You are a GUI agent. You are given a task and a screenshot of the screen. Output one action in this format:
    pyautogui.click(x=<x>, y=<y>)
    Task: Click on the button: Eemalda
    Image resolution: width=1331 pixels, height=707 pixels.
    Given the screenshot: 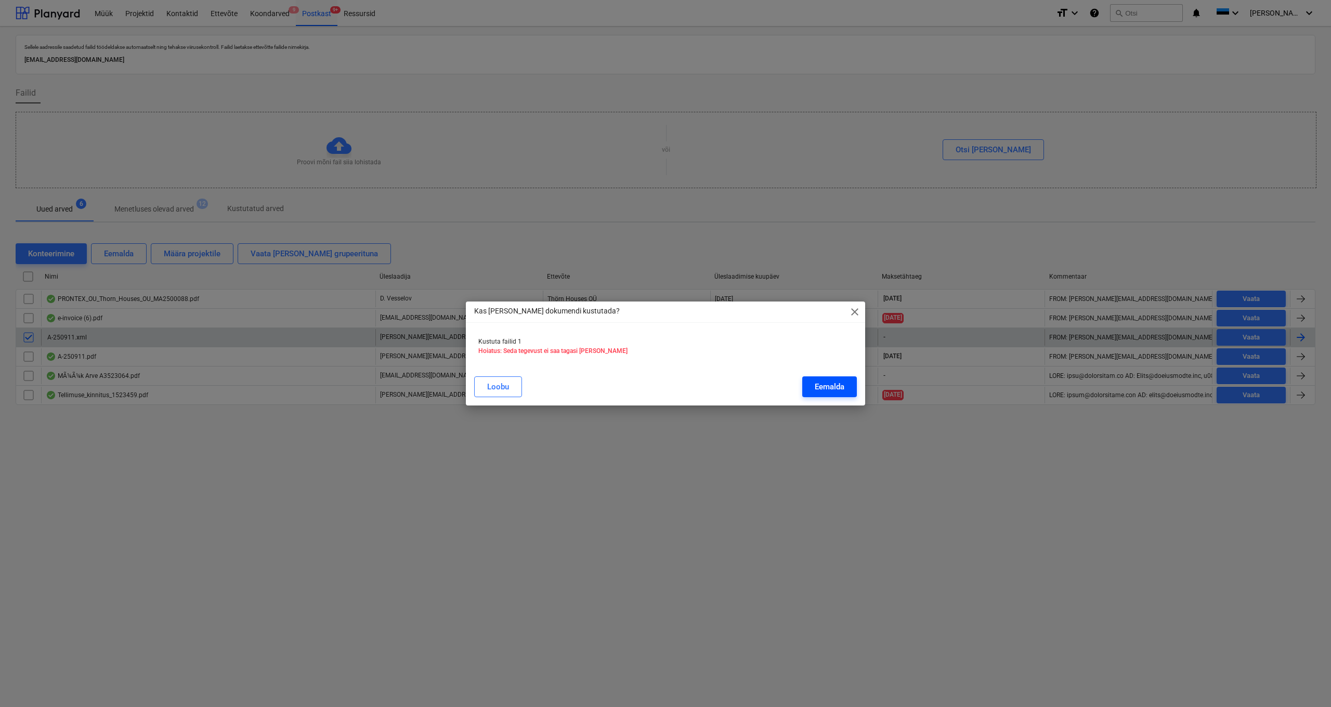 What is the action you would take?
    pyautogui.click(x=829, y=387)
    